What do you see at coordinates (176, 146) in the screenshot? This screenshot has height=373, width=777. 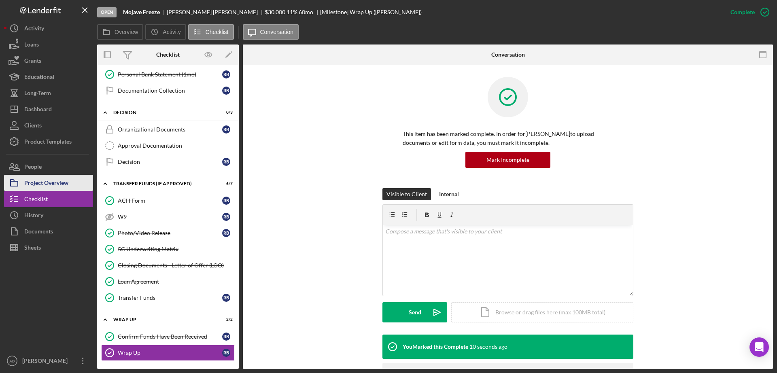 I see `div: Approval Documentation` at bounding box center [176, 146].